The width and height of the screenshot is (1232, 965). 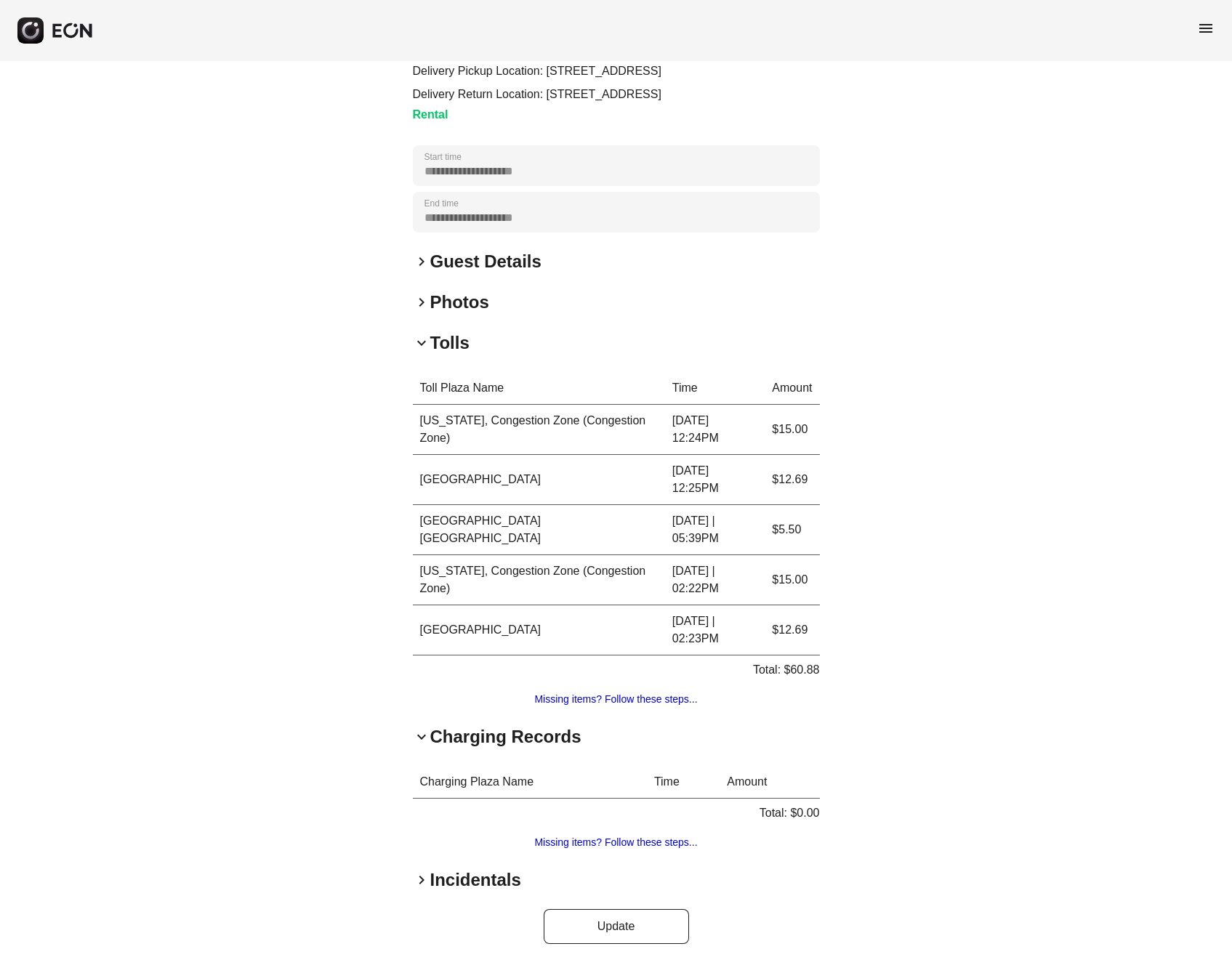 I want to click on p: Total: $0.00, so click(x=789, y=813).